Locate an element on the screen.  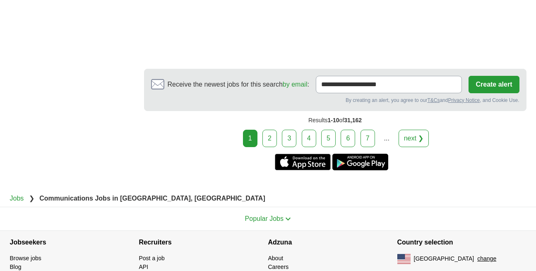
img: toggle icon is located at coordinates (288, 218).